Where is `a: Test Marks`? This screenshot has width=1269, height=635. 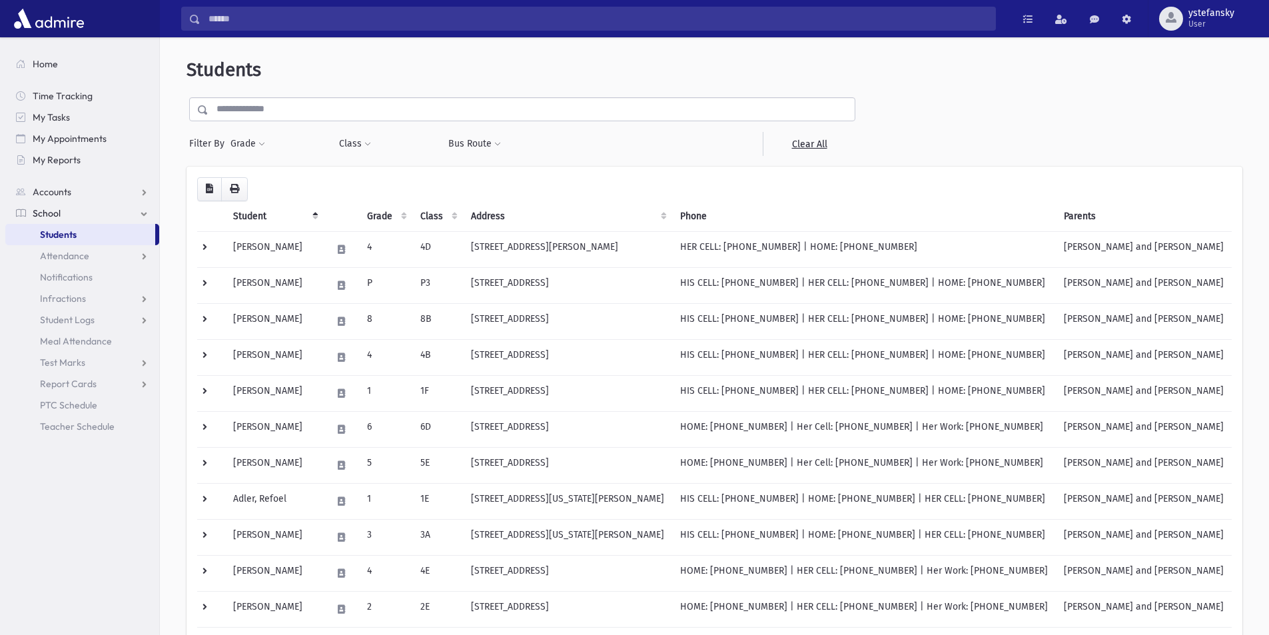 a: Test Marks is located at coordinates (82, 362).